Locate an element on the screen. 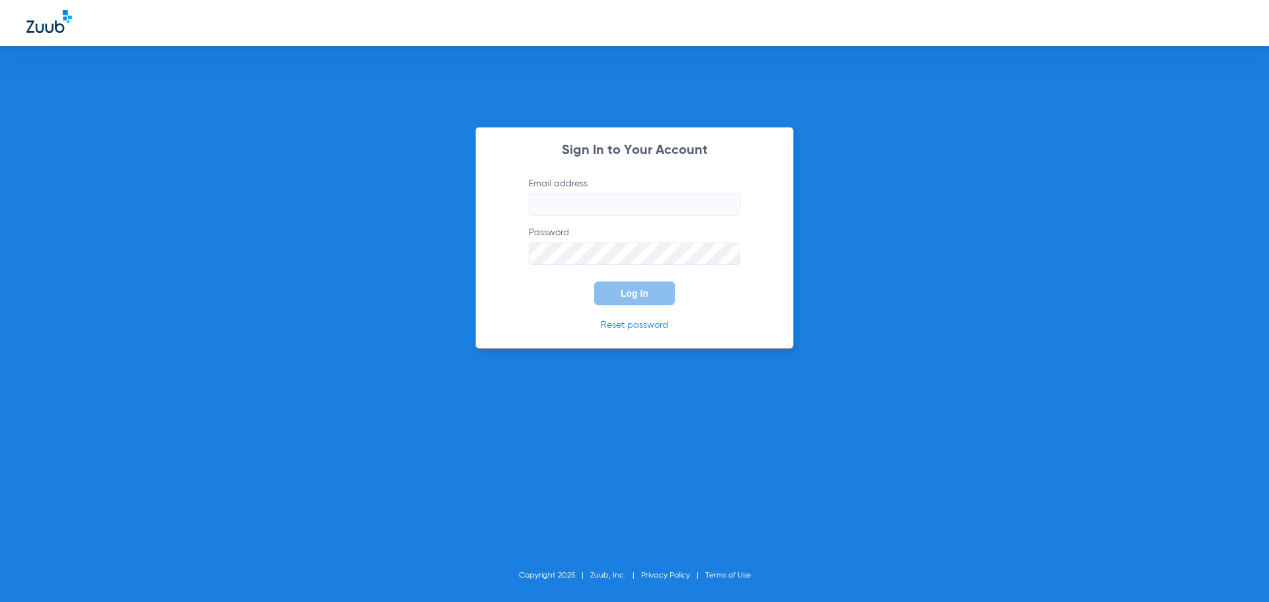  button: Log In is located at coordinates (634, 293).